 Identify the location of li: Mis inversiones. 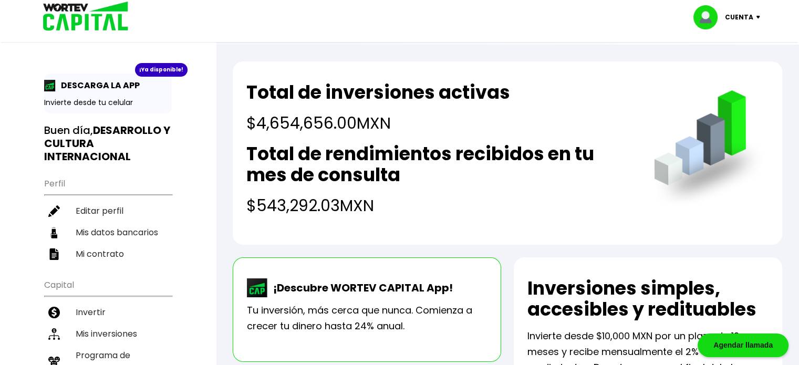
(108, 333).